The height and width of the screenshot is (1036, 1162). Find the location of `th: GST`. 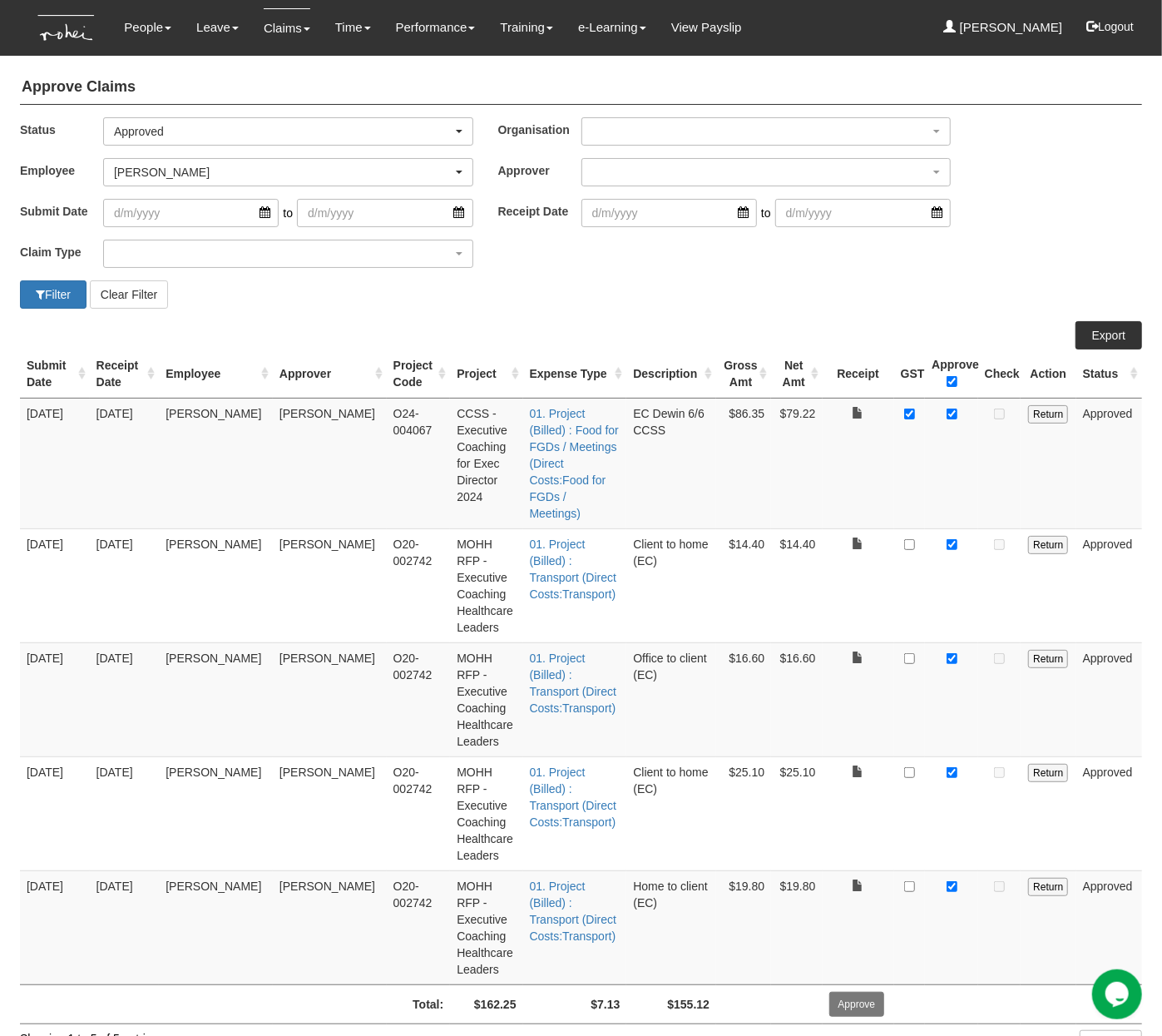

th: GST is located at coordinates (910, 374).